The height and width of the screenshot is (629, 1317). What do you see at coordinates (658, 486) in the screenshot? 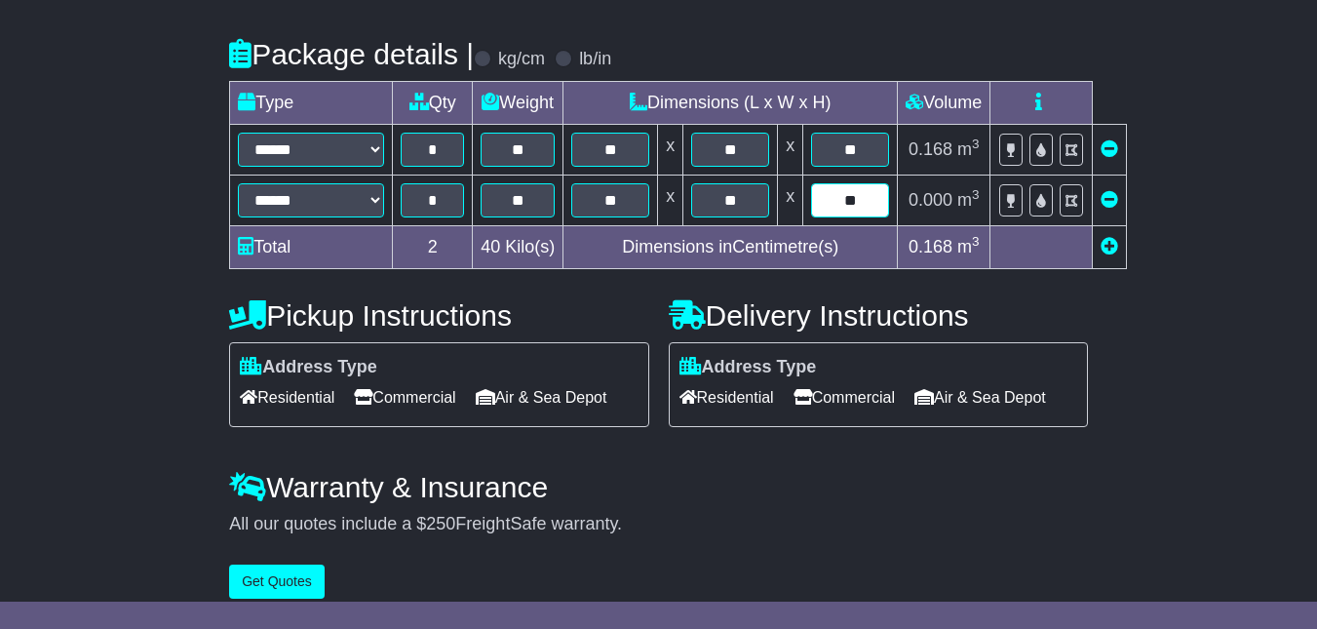
I see `h4: Warranty & Insurance` at bounding box center [658, 486].